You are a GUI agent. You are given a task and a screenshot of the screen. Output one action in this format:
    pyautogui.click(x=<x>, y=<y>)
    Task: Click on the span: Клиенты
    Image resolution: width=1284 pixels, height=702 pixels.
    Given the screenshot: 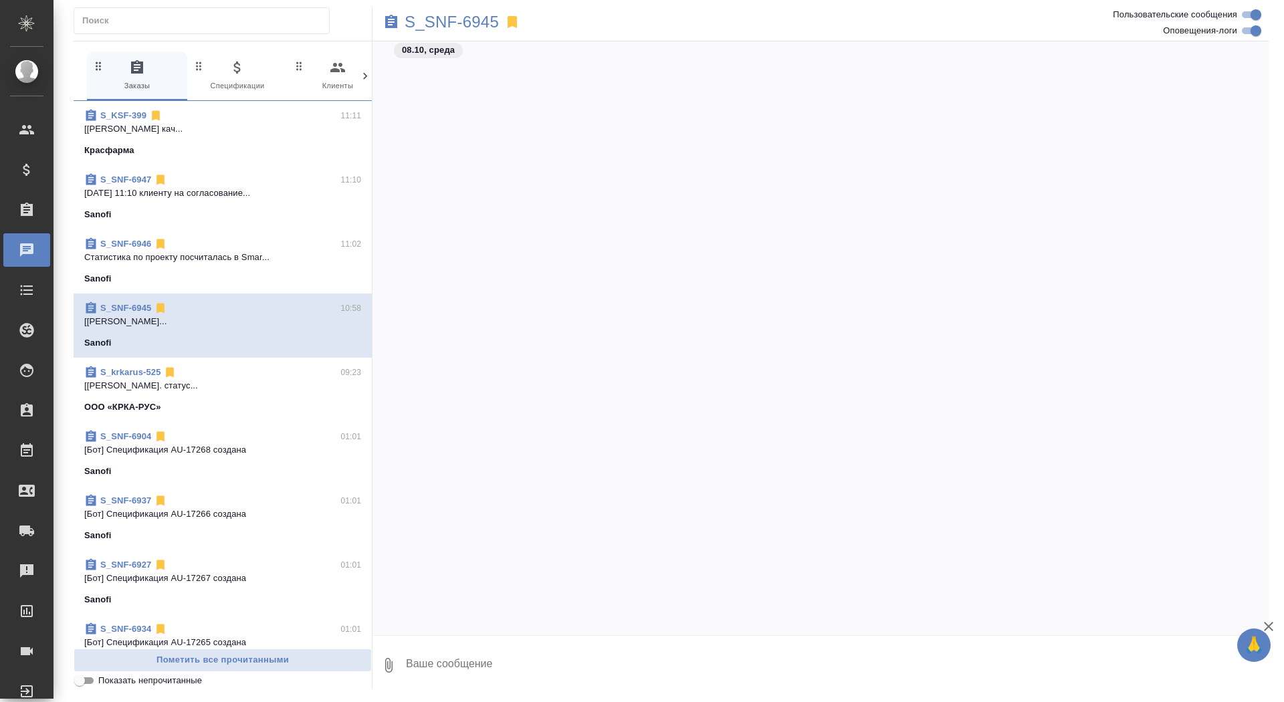 What is the action you would take?
    pyautogui.click(x=338, y=76)
    